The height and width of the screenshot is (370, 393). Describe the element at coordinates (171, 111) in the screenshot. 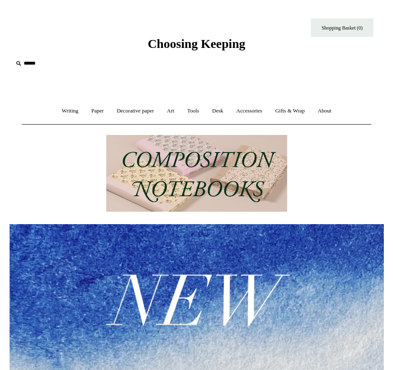

I see `a: Art` at that location.